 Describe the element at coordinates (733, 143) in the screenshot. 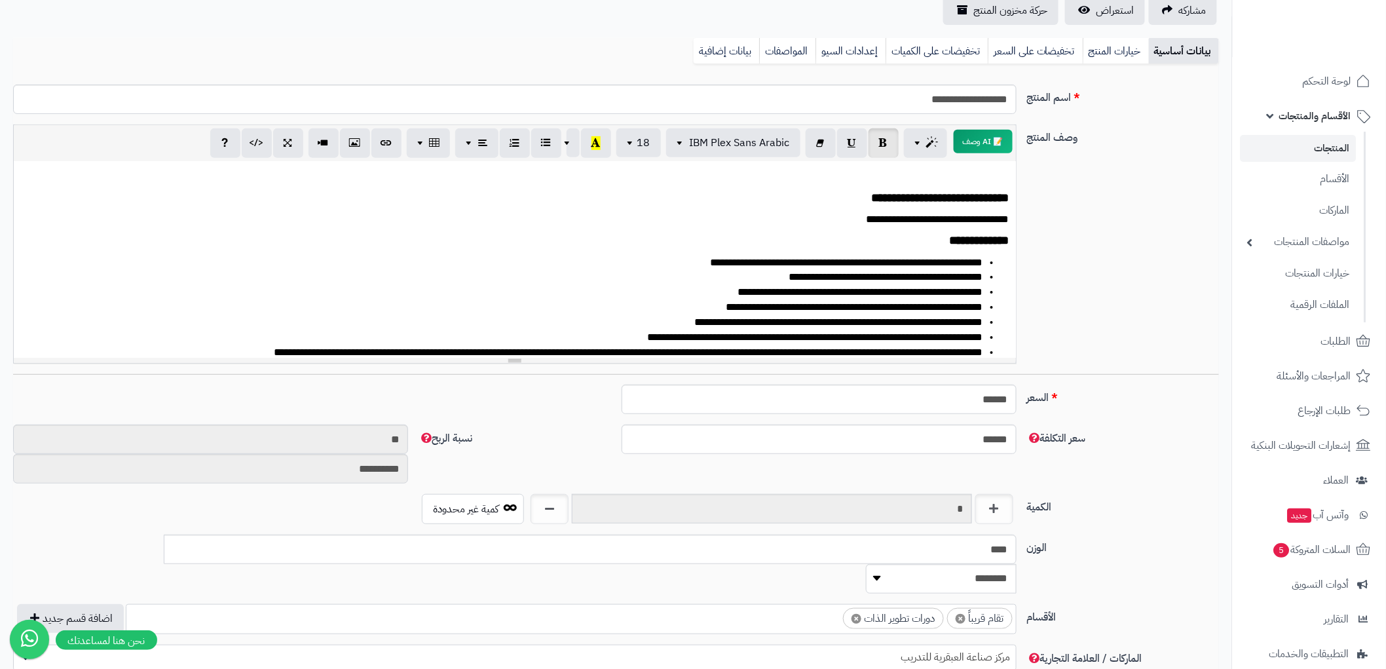

I see `button: IBM Plex Sans Arabic` at that location.